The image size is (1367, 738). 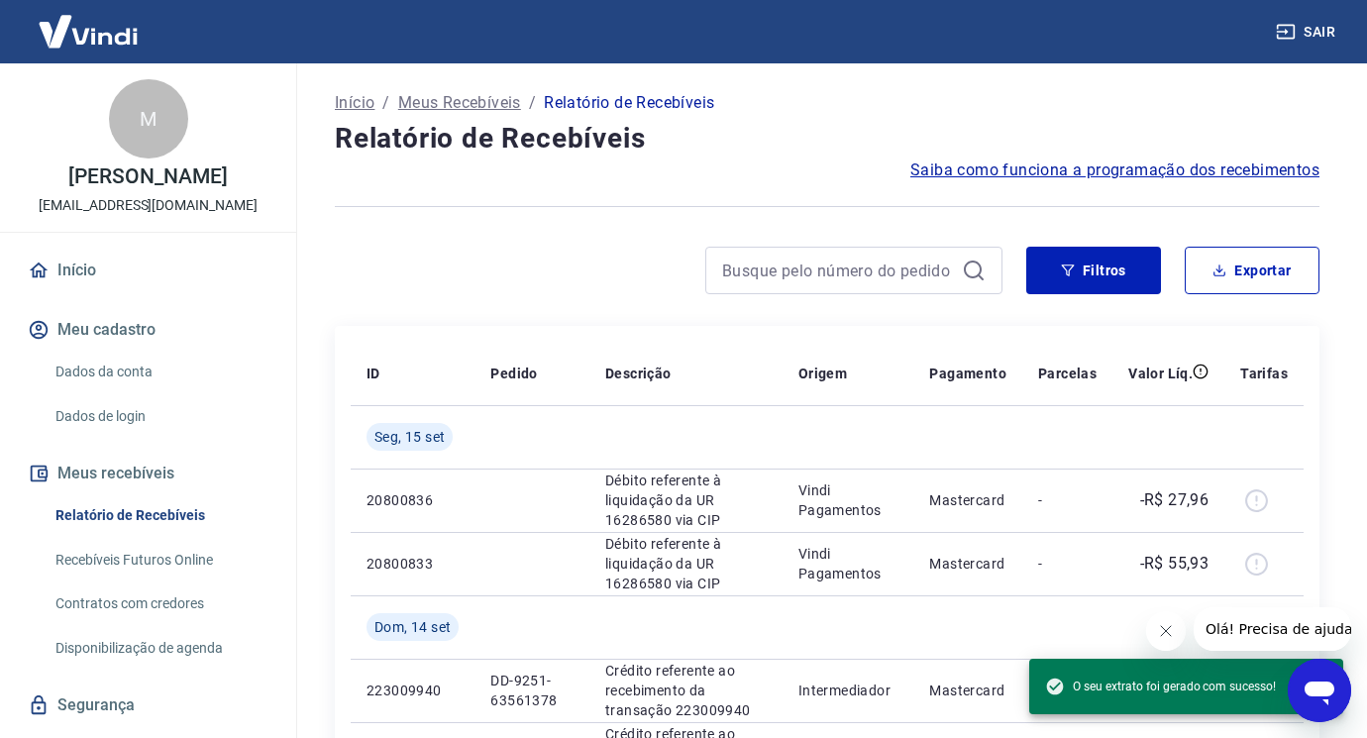 I want to click on a: Segurança, so click(x=148, y=705).